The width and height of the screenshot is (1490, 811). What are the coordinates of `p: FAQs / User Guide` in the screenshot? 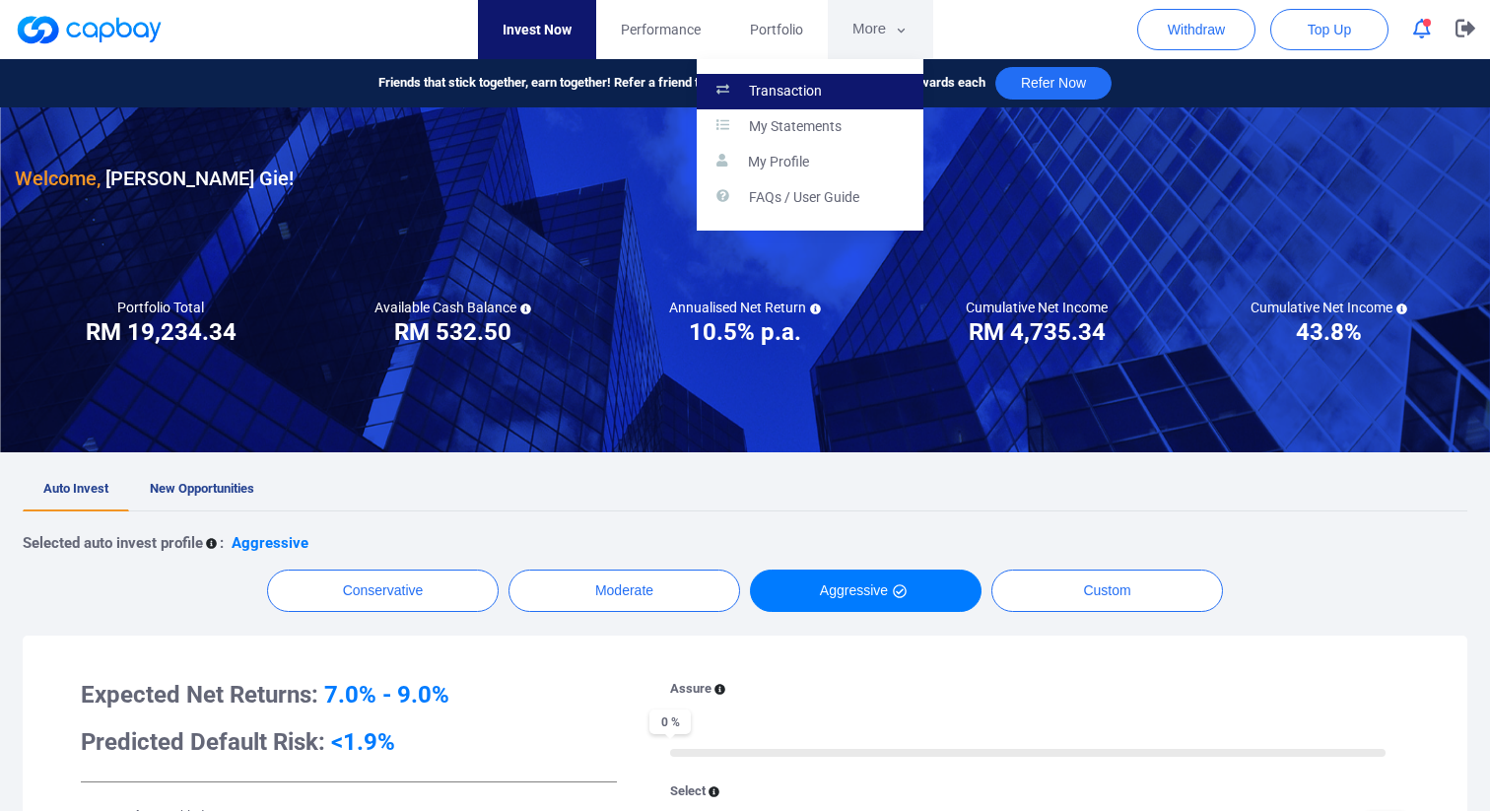 It's located at (804, 198).